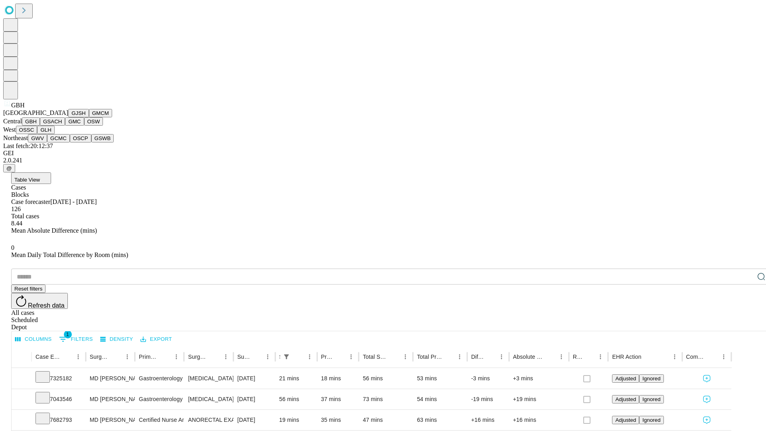 This screenshot has height=431, width=766. Describe the element at coordinates (280, 357) in the screenshot. I see `div: Scheduled In Room Duration` at that location.